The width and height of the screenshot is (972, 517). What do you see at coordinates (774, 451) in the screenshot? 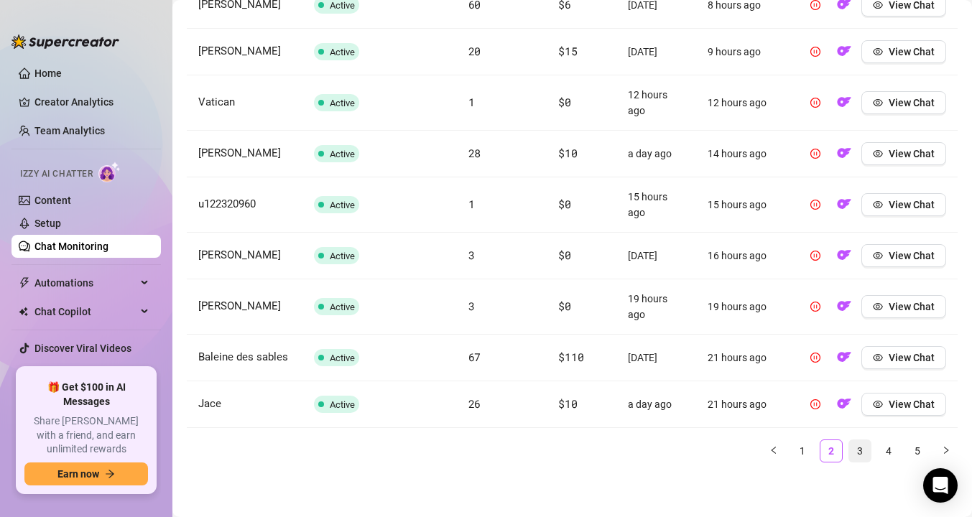
I see `button: left` at bounding box center [774, 451].